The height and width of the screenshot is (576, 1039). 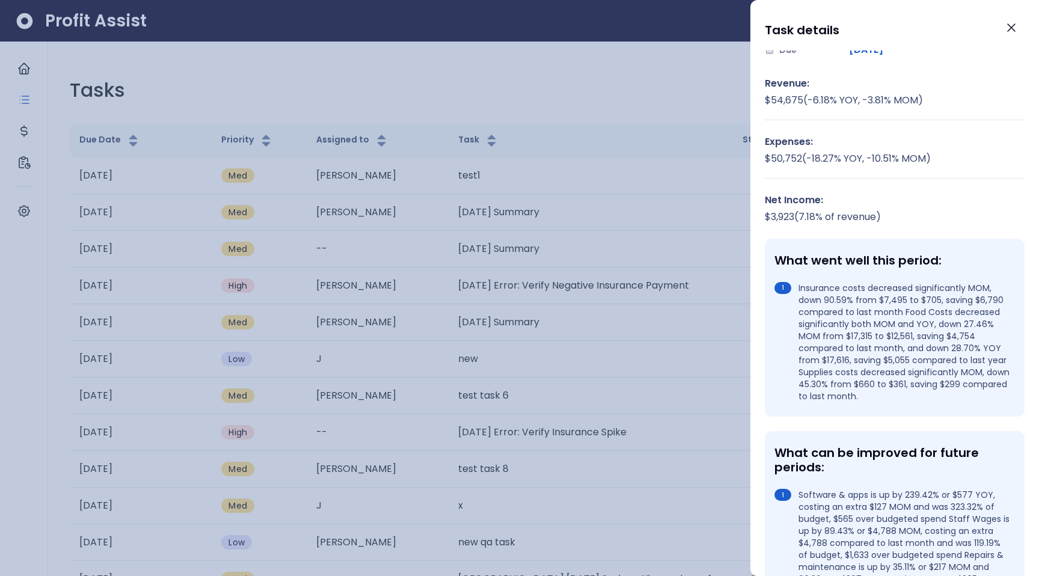 What do you see at coordinates (894, 142) in the screenshot?
I see `div: Expenses:` at bounding box center [894, 142].